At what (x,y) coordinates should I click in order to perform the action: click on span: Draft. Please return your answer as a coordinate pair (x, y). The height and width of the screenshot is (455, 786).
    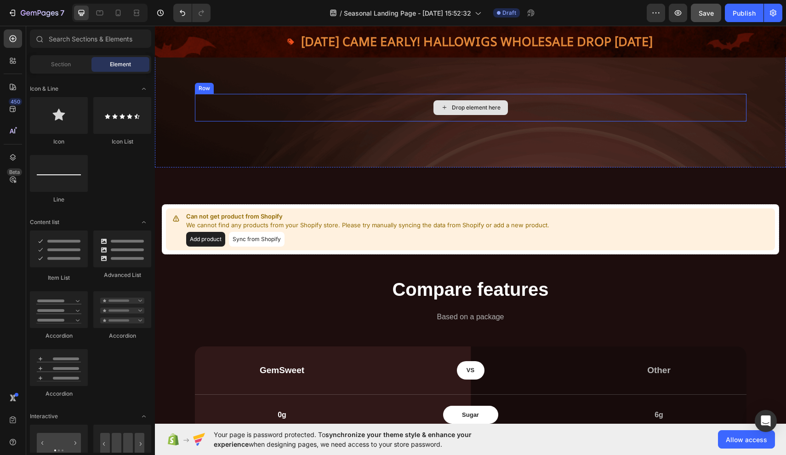
    Looking at the image, I should click on (509, 13).